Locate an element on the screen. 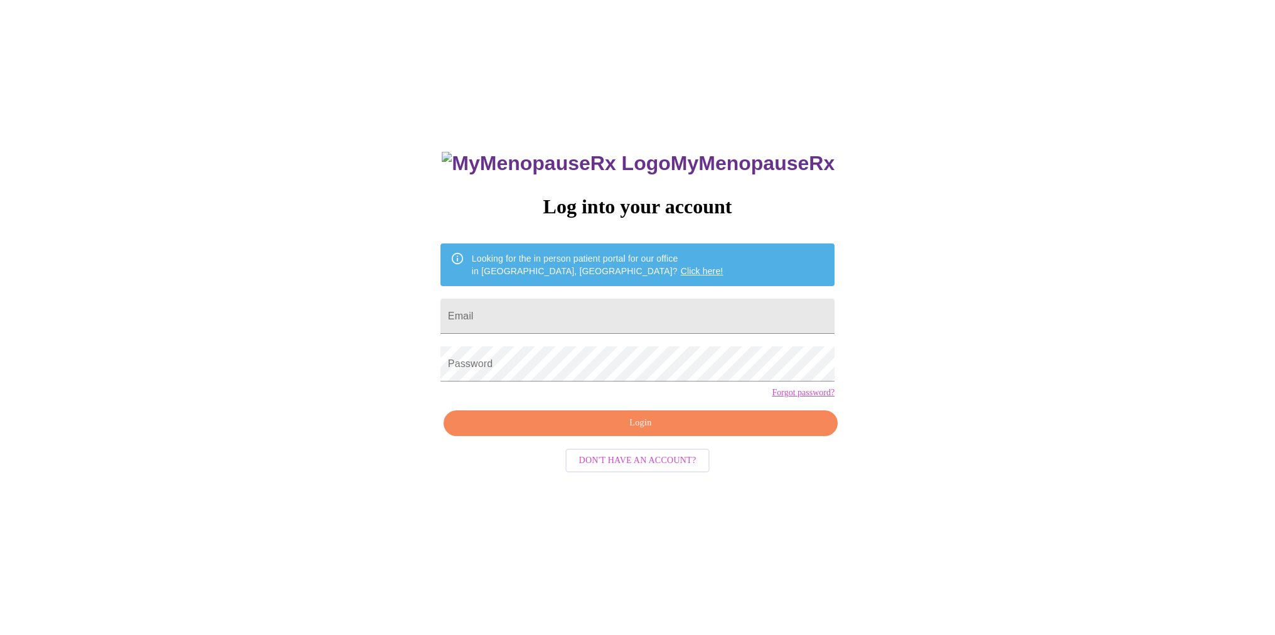 Image resolution: width=1275 pixels, height=635 pixels. h3: MyMenopauseRx is located at coordinates (638, 163).